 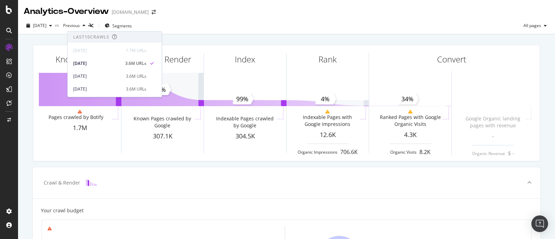 I want to click on div: Indexable Pages crawled by Google, so click(x=245, y=122).